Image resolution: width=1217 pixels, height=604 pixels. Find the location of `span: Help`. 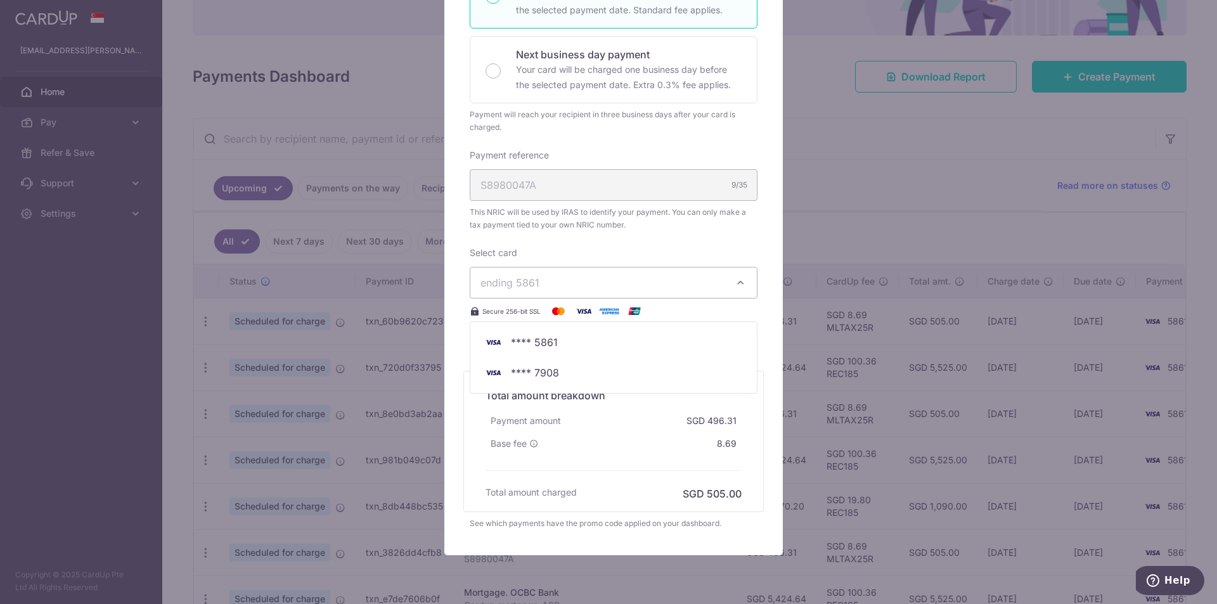

span: Help is located at coordinates (41, 15).